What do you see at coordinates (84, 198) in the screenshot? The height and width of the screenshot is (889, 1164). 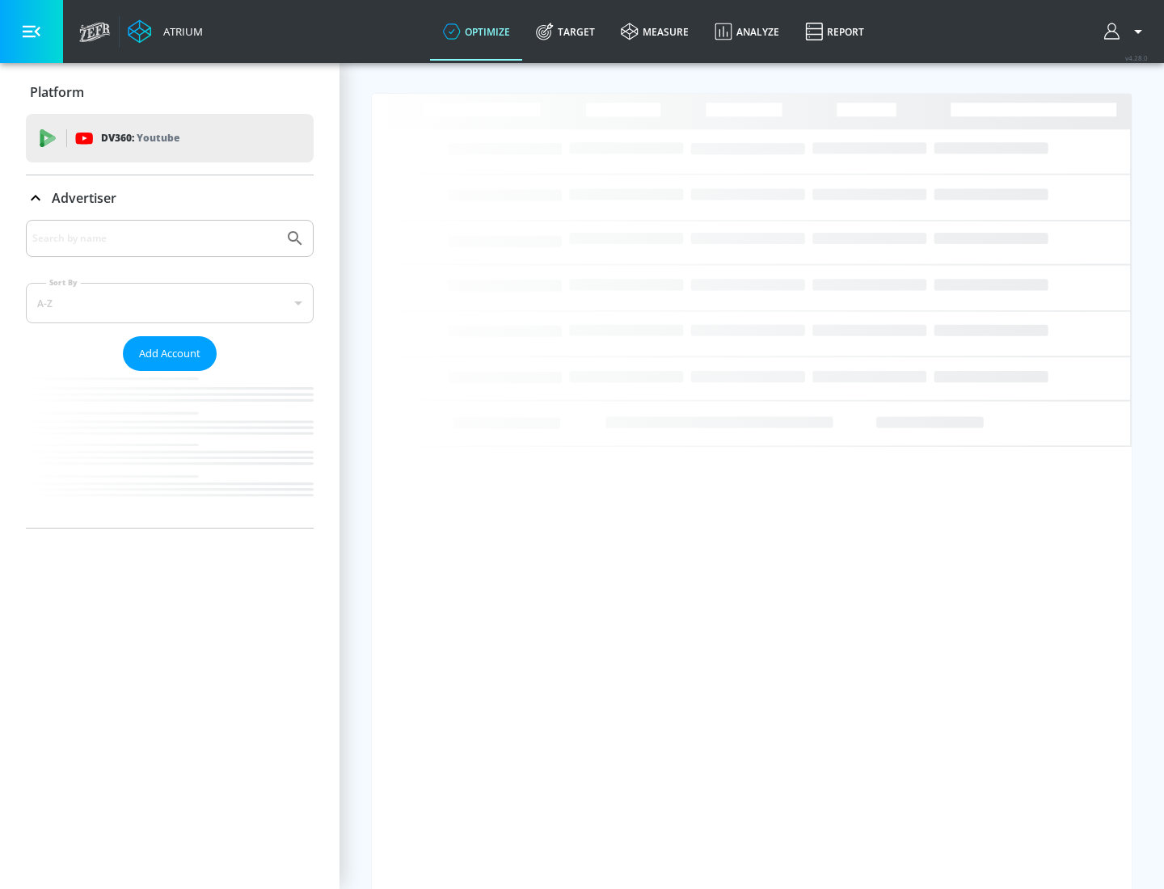 I see `p: Advertiser` at bounding box center [84, 198].